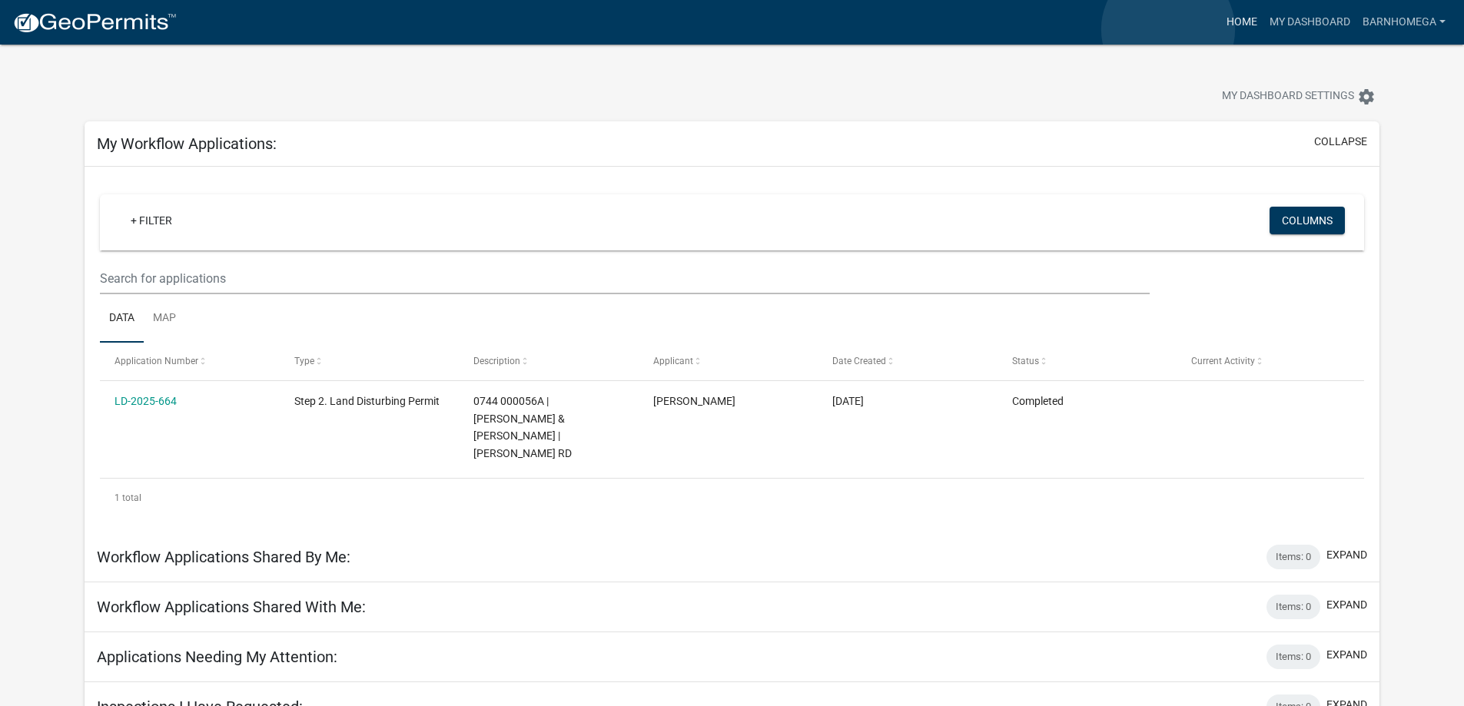  What do you see at coordinates (187, 144) in the screenshot?
I see `h5: My Workflow Applications:` at bounding box center [187, 144].